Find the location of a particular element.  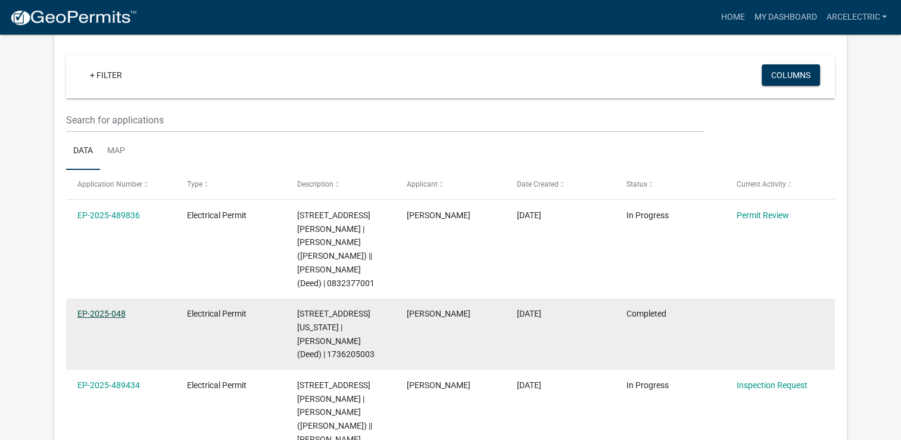

a: Inspection Request is located at coordinates (771, 385).